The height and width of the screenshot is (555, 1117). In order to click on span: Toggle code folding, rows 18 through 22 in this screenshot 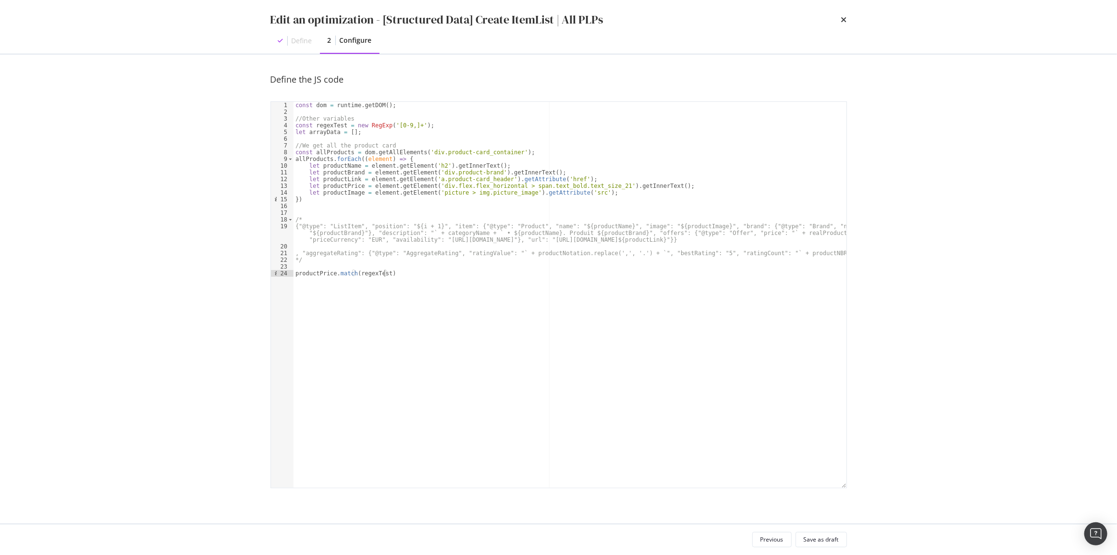, I will do `click(290, 220)`.